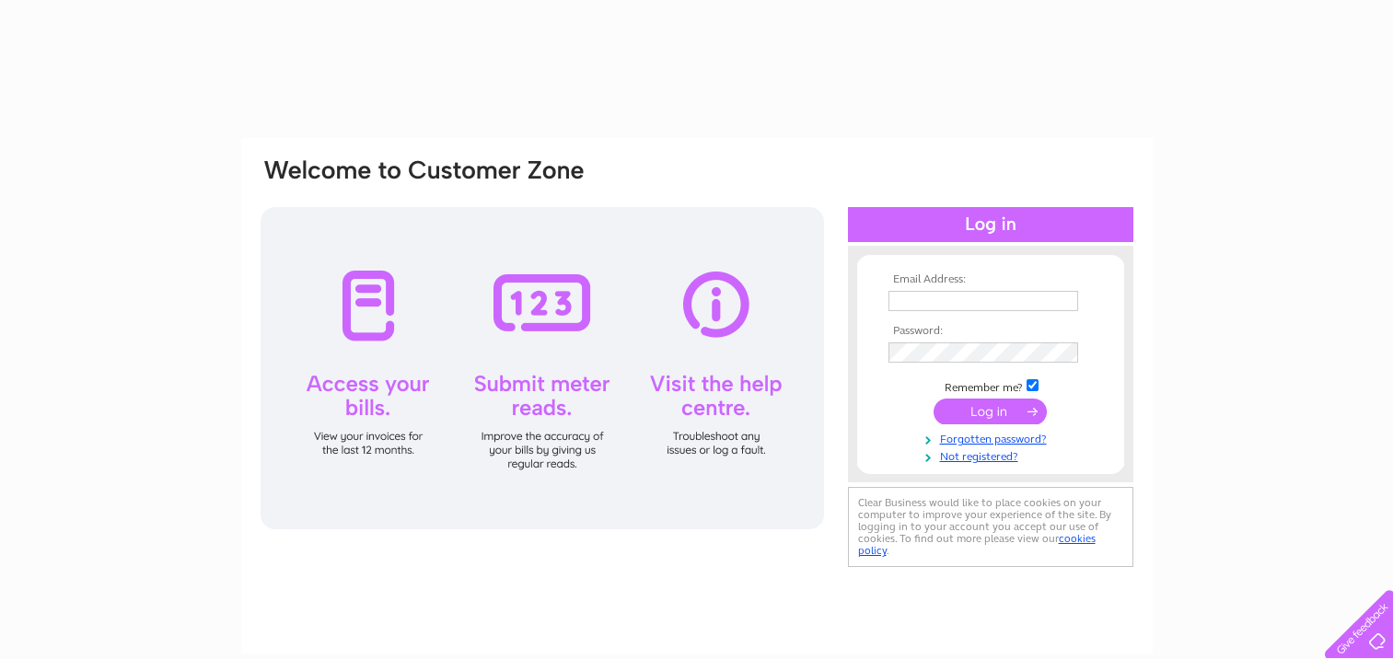 The width and height of the screenshot is (1393, 659). I want to click on a: cookies policy, so click(977, 544).